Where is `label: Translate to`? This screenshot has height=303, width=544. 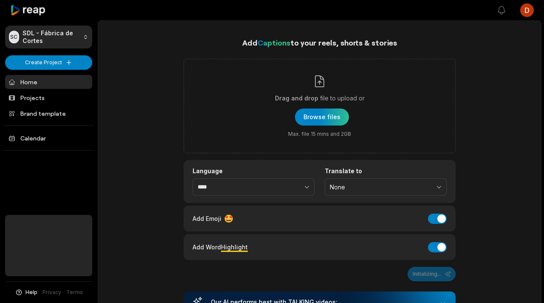
label: Translate to is located at coordinates (386, 171).